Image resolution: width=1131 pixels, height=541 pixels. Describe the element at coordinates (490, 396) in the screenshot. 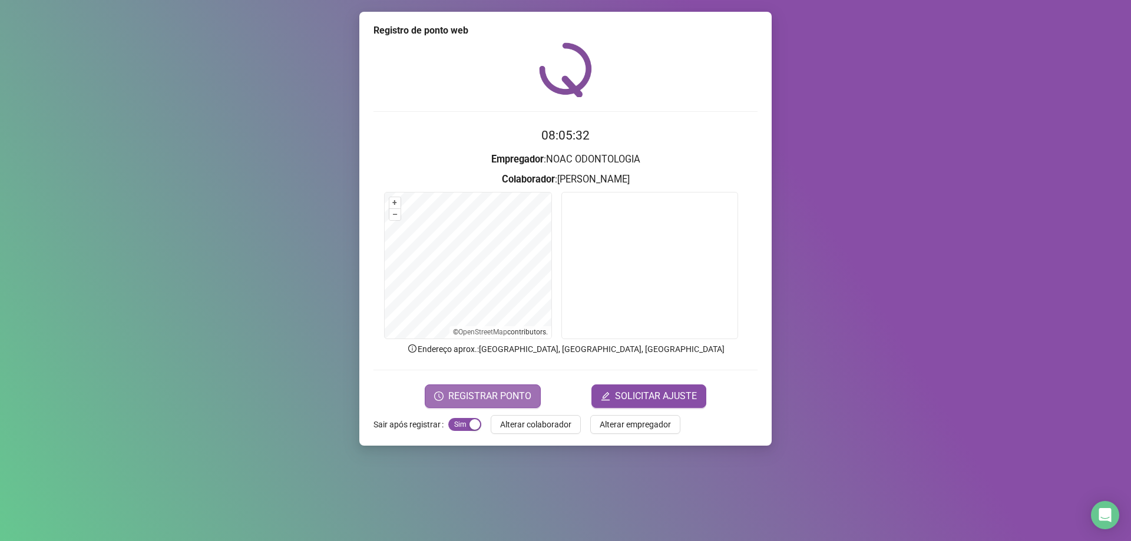

I see `span: REGISTRAR PONTO` at that location.